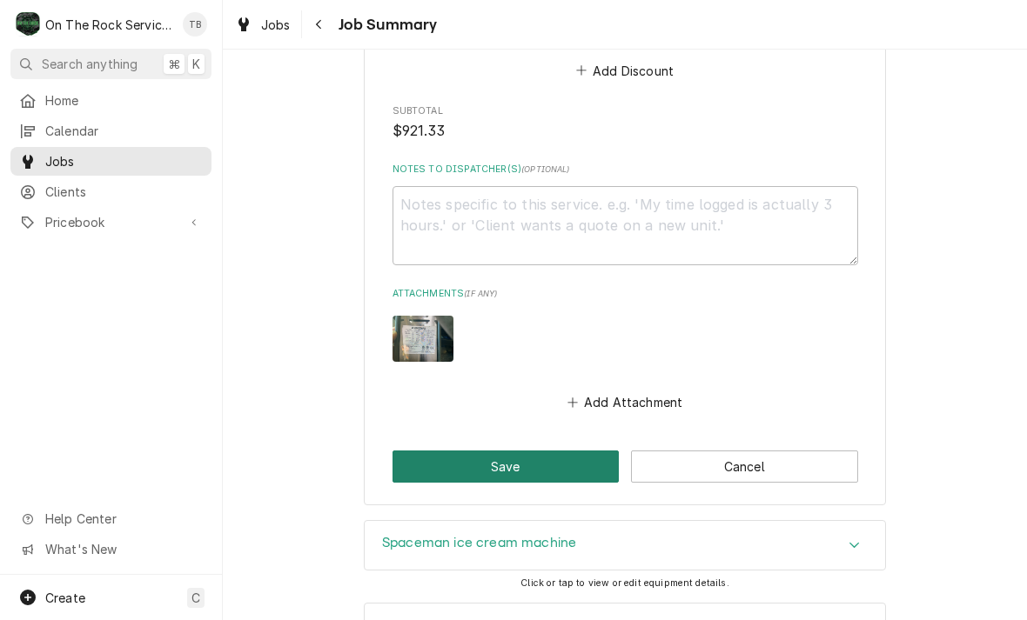 Image resolution: width=1027 pixels, height=620 pixels. I want to click on span: $921.33, so click(418, 130).